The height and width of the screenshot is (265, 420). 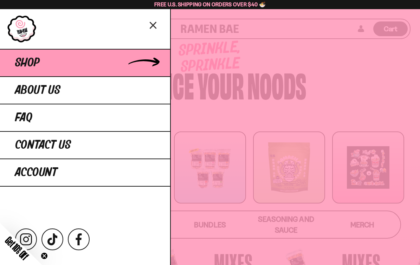 I want to click on span: Get 10% Off, so click(x=17, y=248).